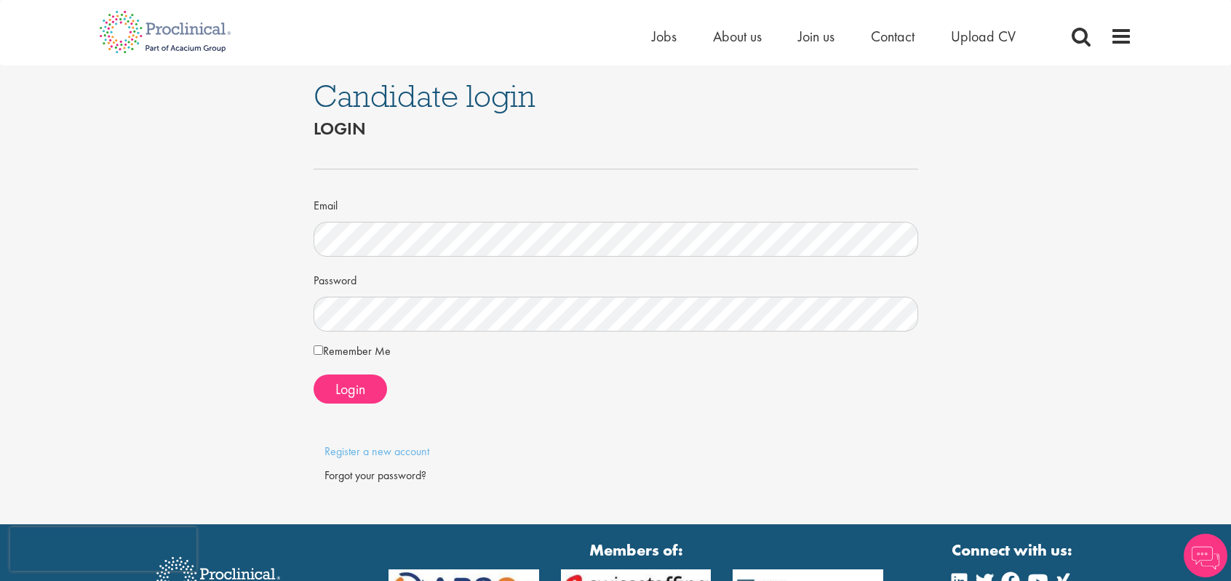 The image size is (1231, 581). Describe the element at coordinates (1013, 550) in the screenshot. I see `strong: Connect with us:` at that location.